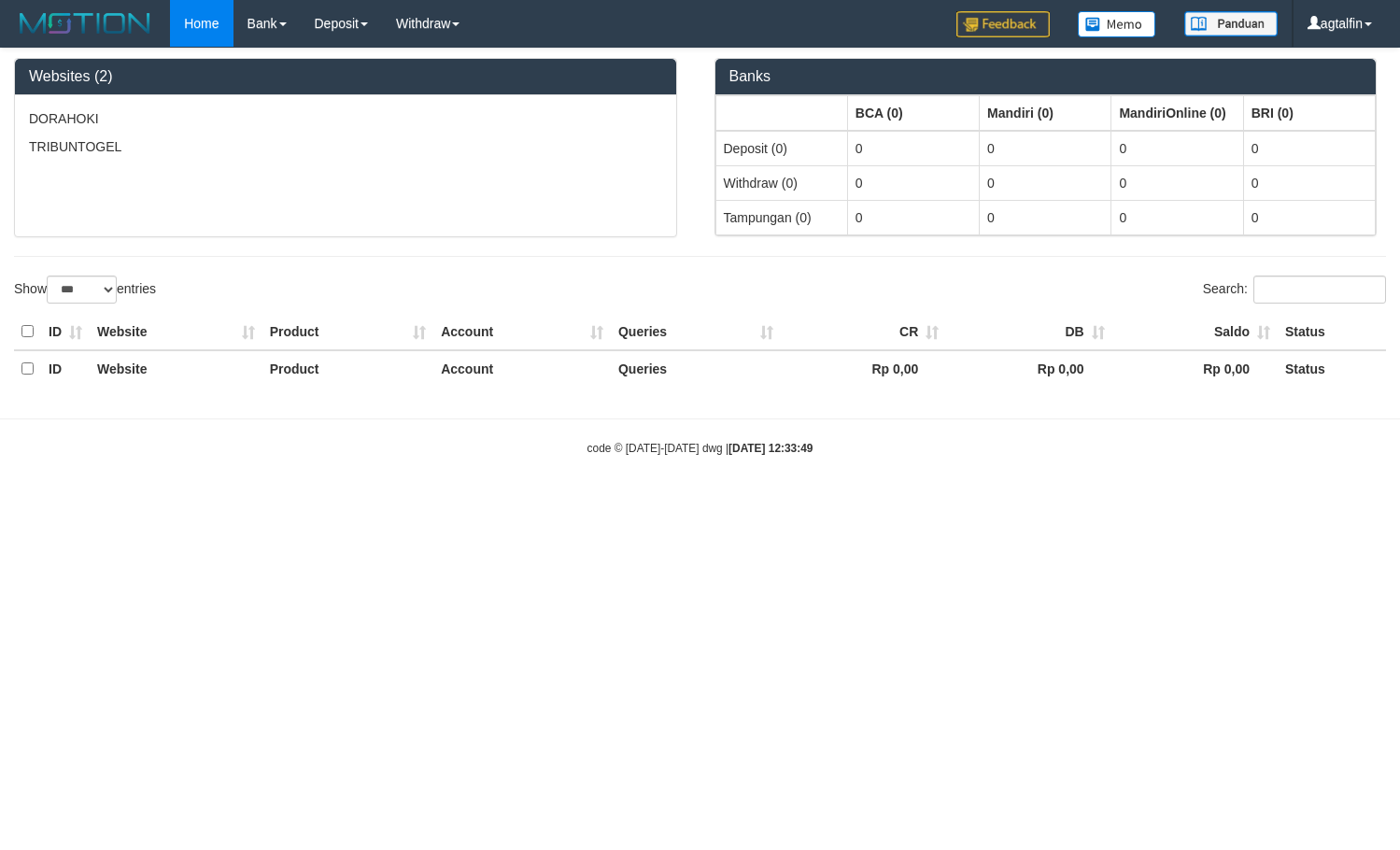 This screenshot has width=1400, height=850. Describe the element at coordinates (345, 77) in the screenshot. I see `h3: Websites (2)` at that location.